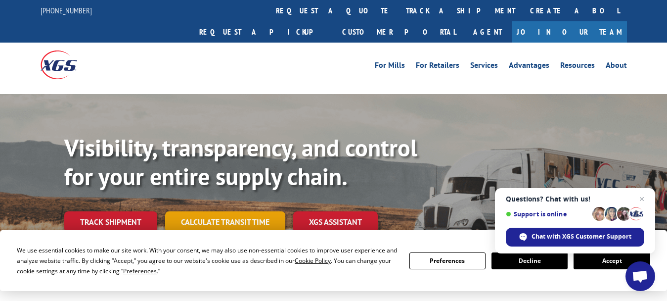  What do you see at coordinates (207, 260) in the screenshot?
I see `div: We use essential cookies to make our site work. With your consent, we may also use non-essential ...` at bounding box center [207, 260].